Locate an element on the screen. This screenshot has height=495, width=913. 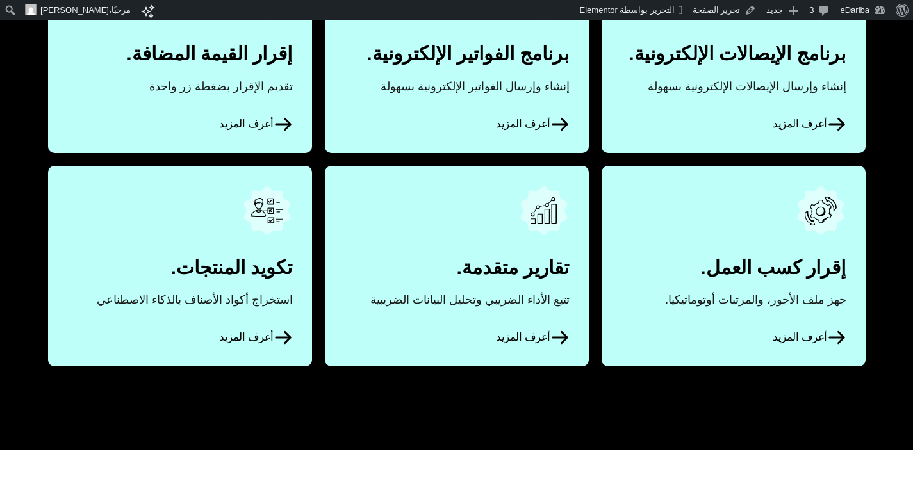
span: التحرير بواسطة Elementor is located at coordinates (627, 10).